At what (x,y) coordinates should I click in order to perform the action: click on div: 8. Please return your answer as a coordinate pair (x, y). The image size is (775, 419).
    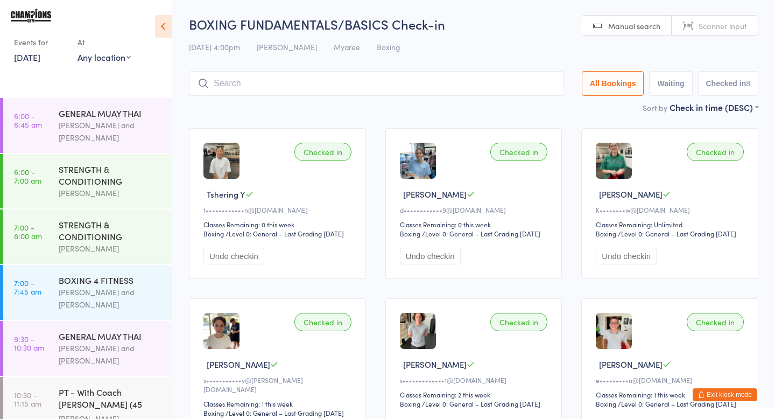
    Looking at the image, I should click on (748, 83).